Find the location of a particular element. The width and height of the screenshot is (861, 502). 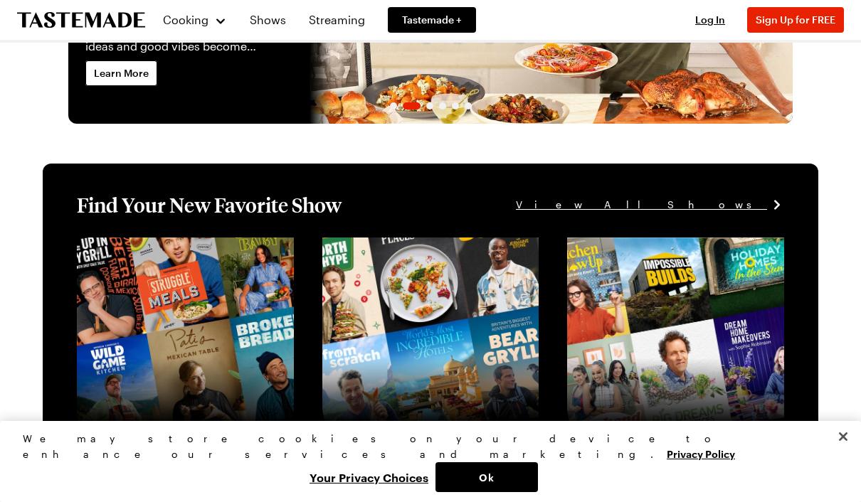

div: We may store cookies on your device to enhance our services and marketing. is located at coordinates (424, 447).